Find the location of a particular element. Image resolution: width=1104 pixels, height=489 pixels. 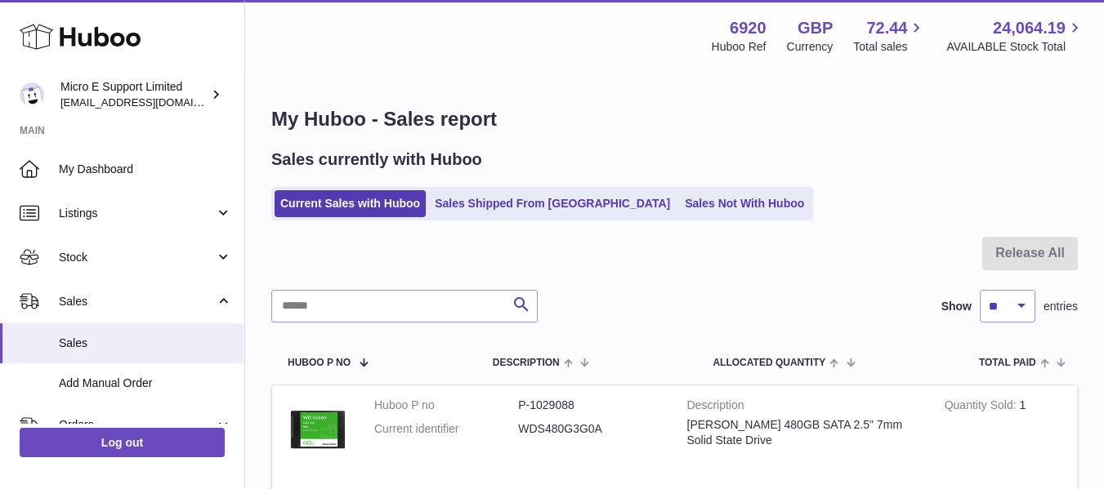

div: Micro E Support Limited is located at coordinates (134, 95).